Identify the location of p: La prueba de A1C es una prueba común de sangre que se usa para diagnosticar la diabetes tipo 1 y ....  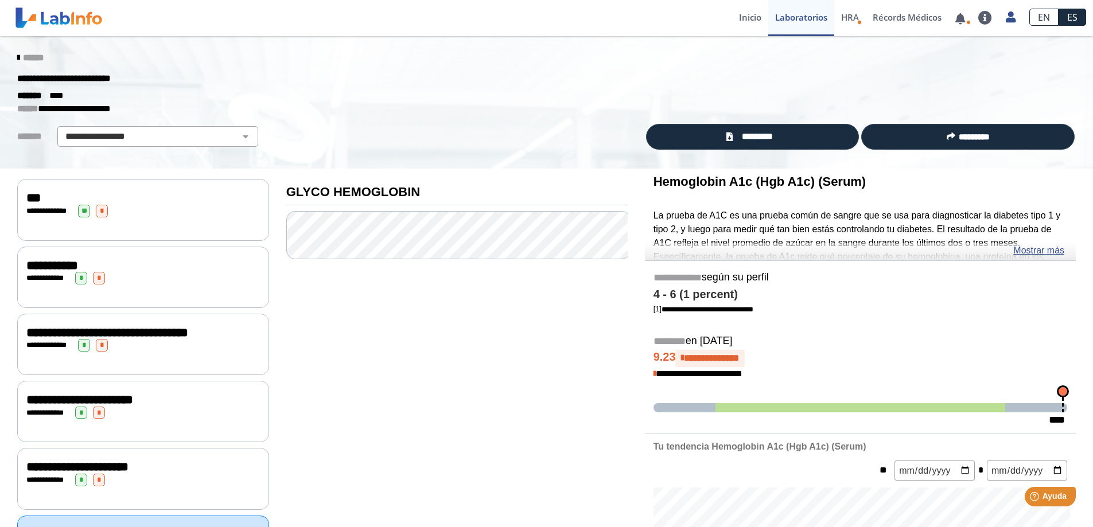
(860, 256).